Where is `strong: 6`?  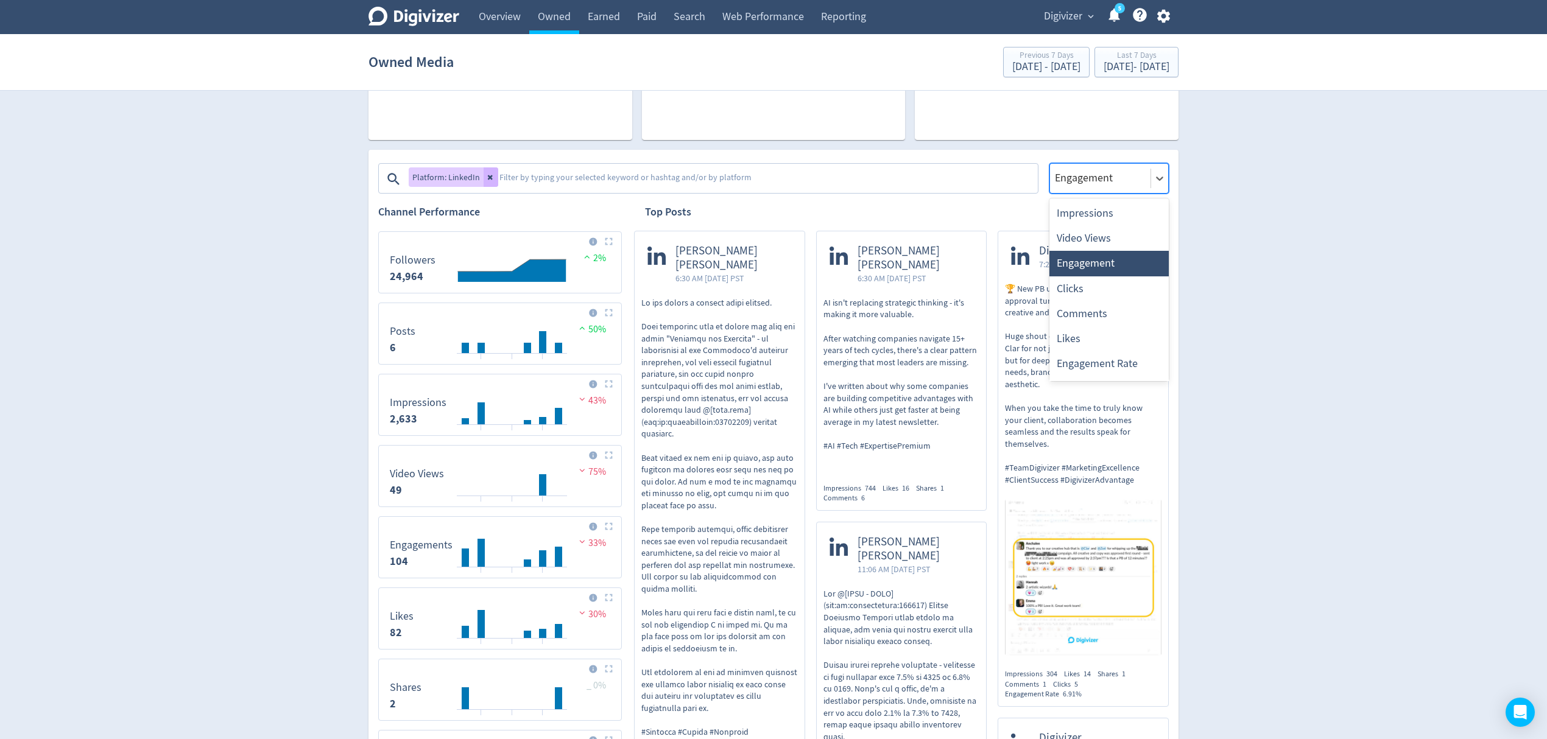
strong: 6 is located at coordinates (393, 348).